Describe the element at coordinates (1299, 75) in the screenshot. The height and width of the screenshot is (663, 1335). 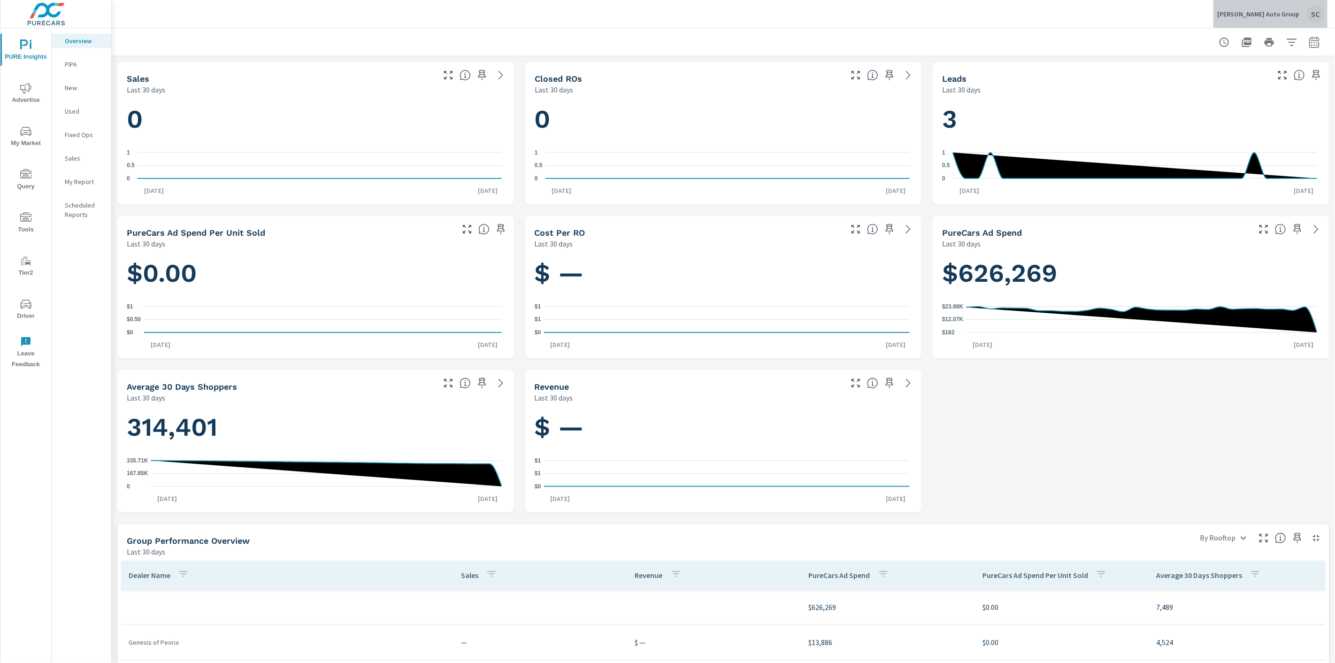
I see `span: Number of Leads generated from PureCars Tools for the selected dealership group over the selected...` at that location.